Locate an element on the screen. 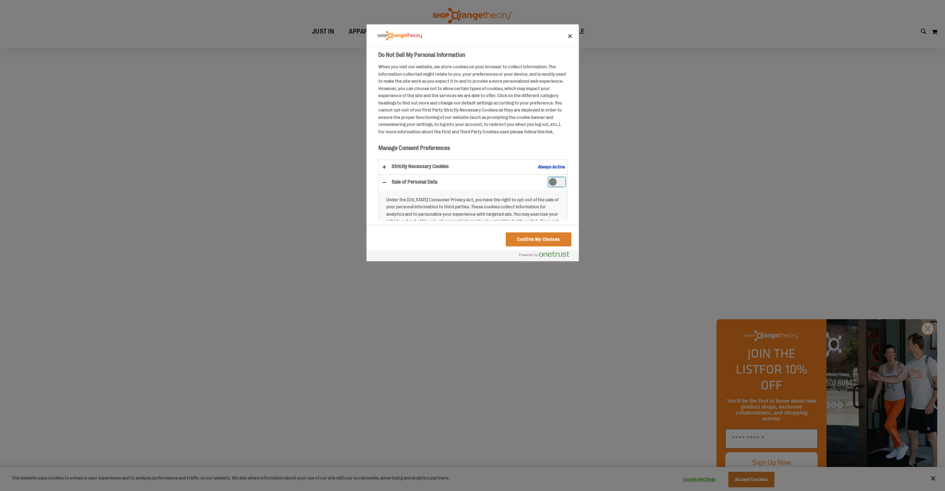  span: Sale of Personal Data is located at coordinates (557, 182).